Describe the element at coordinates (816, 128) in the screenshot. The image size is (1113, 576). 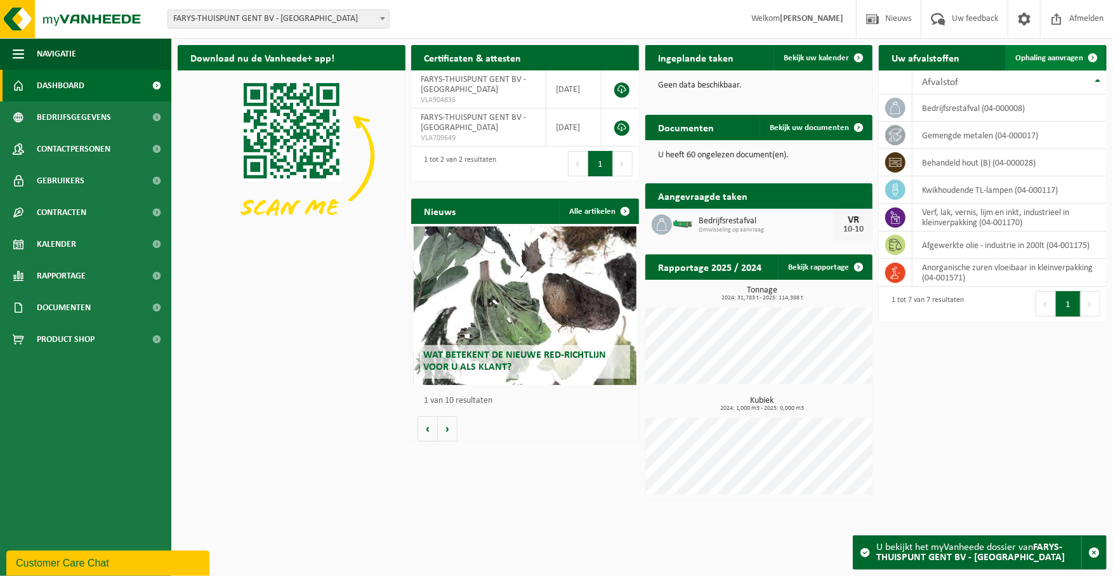
I see `a: Bekijk uw documenten` at that location.